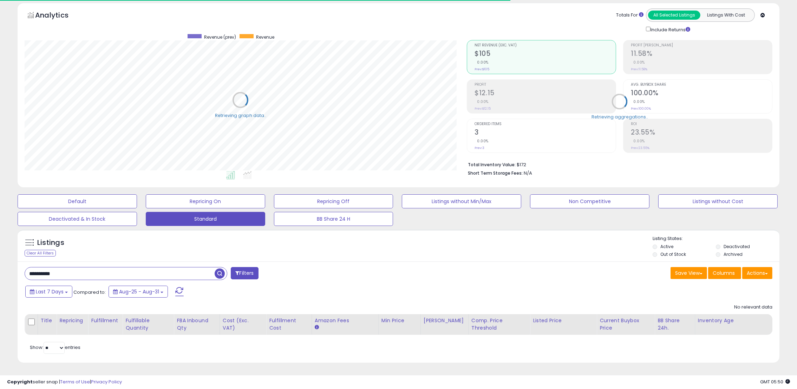  I want to click on div: seller snap | |, so click(64, 382).